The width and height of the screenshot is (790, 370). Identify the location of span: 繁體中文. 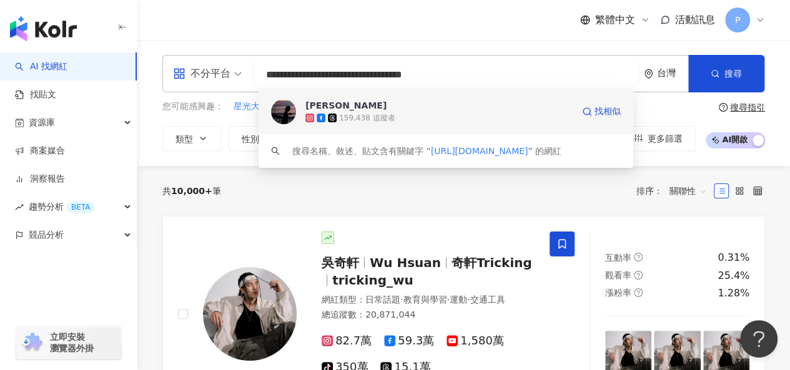
(615, 20).